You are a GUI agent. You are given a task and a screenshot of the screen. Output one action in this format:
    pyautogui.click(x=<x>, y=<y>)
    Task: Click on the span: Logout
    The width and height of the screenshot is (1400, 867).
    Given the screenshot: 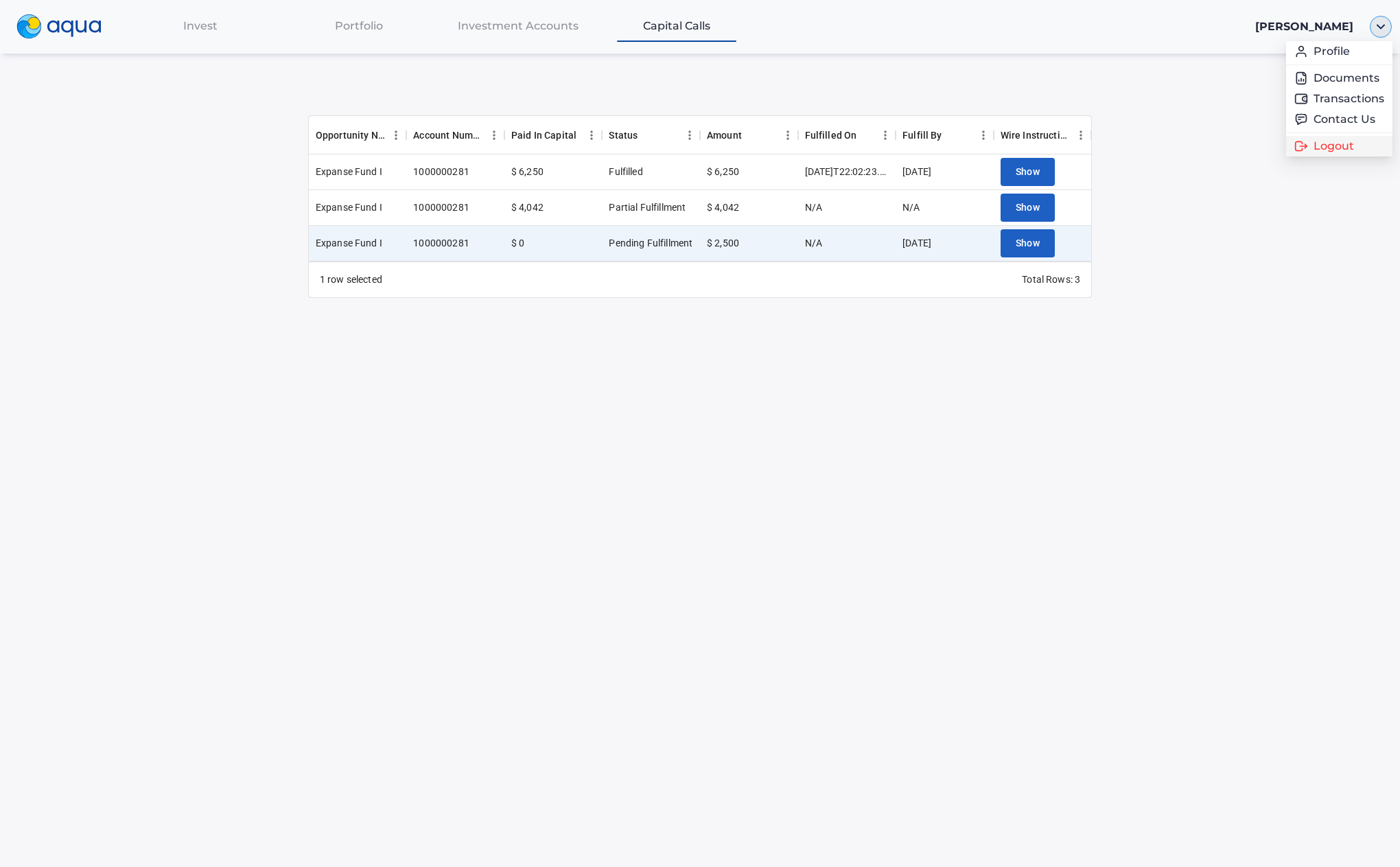 What is the action you would take?
    pyautogui.click(x=1334, y=146)
    